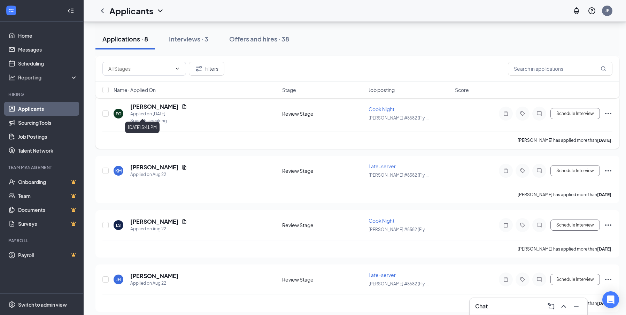 The image size is (626, 315). Describe the element at coordinates (42, 304) in the screenshot. I see `div: Switch to admin view` at that location.